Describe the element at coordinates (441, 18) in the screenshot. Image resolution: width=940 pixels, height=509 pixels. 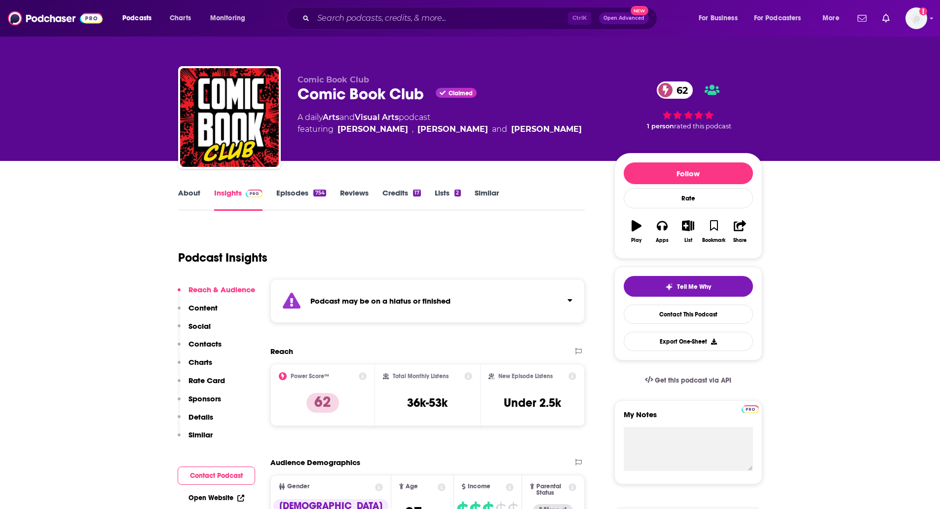
I see `input: Search podcasts, credits, & more...` at that location.